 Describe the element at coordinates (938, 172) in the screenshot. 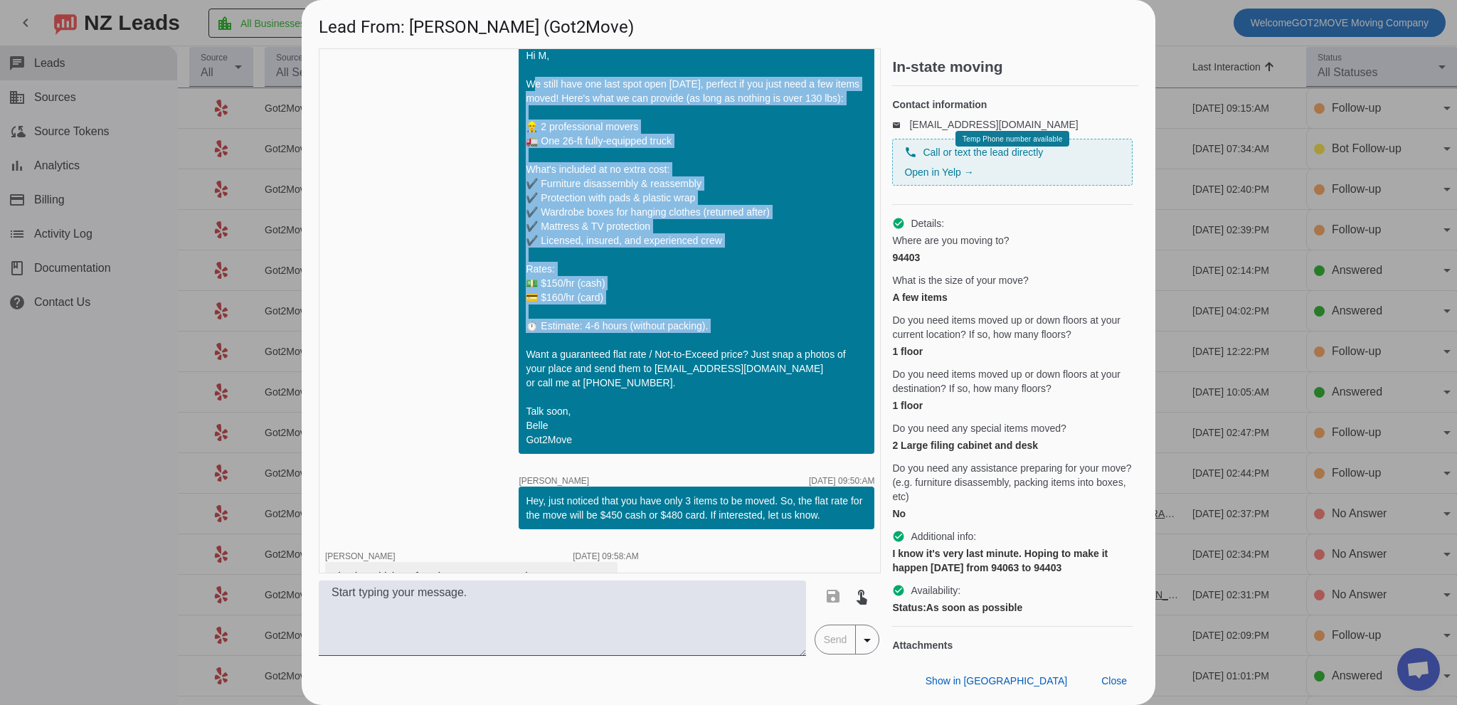

I see `a: Open in Yelp →` at that location.